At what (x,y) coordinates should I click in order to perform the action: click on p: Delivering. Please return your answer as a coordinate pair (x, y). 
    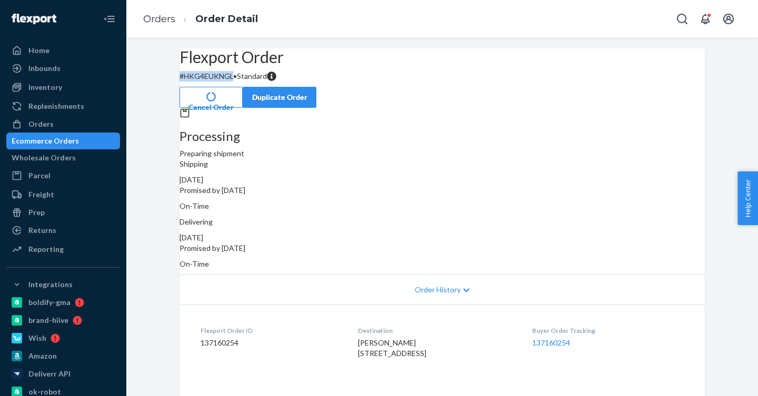
    Looking at the image, I should click on (442, 222).